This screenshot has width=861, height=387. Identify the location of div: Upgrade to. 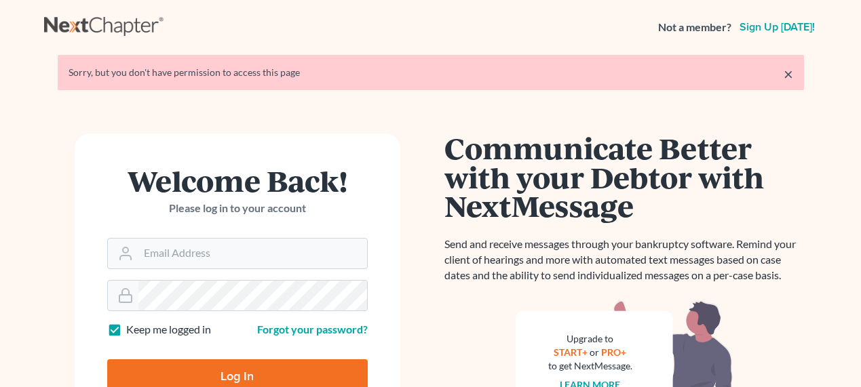
(590, 339).